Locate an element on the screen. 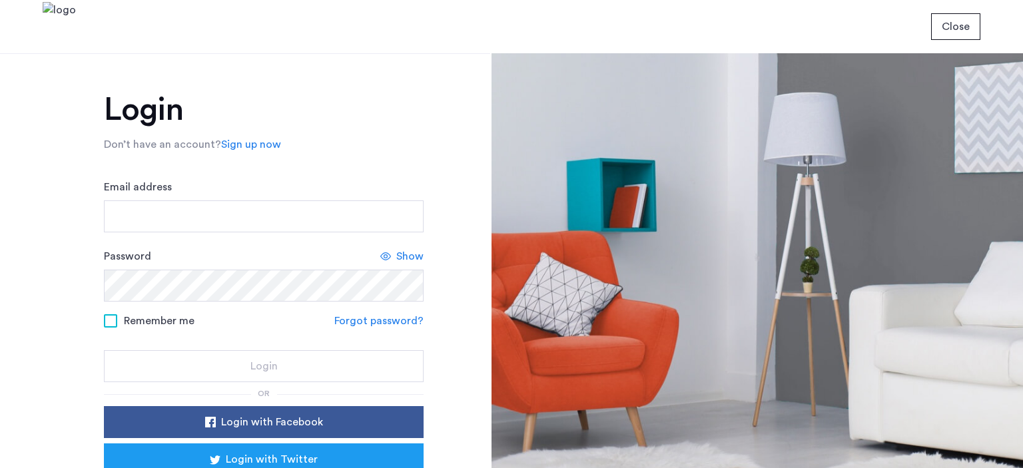  img: logo is located at coordinates (59, 27).